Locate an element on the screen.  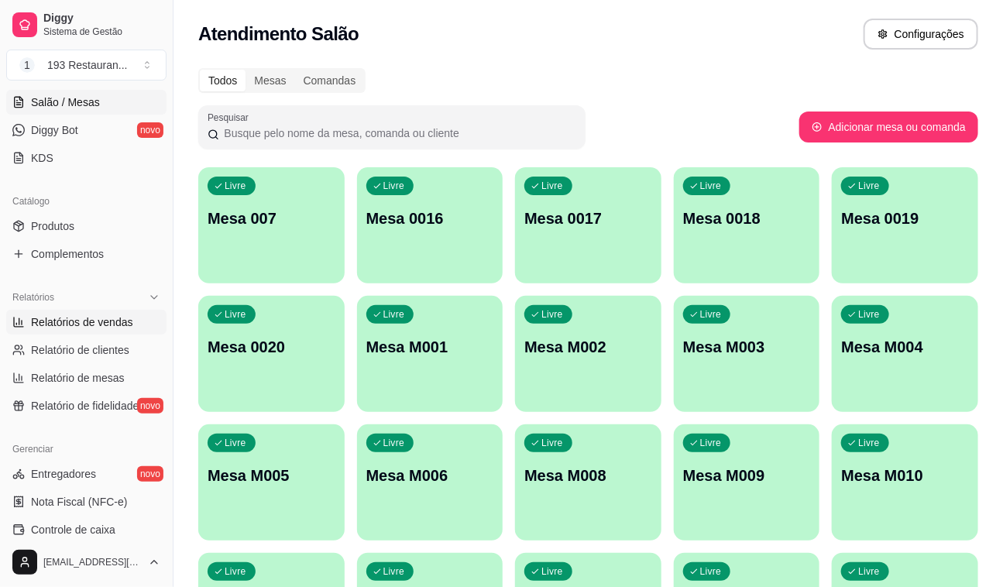
p: Mesa 0016 is located at coordinates (430, 218).